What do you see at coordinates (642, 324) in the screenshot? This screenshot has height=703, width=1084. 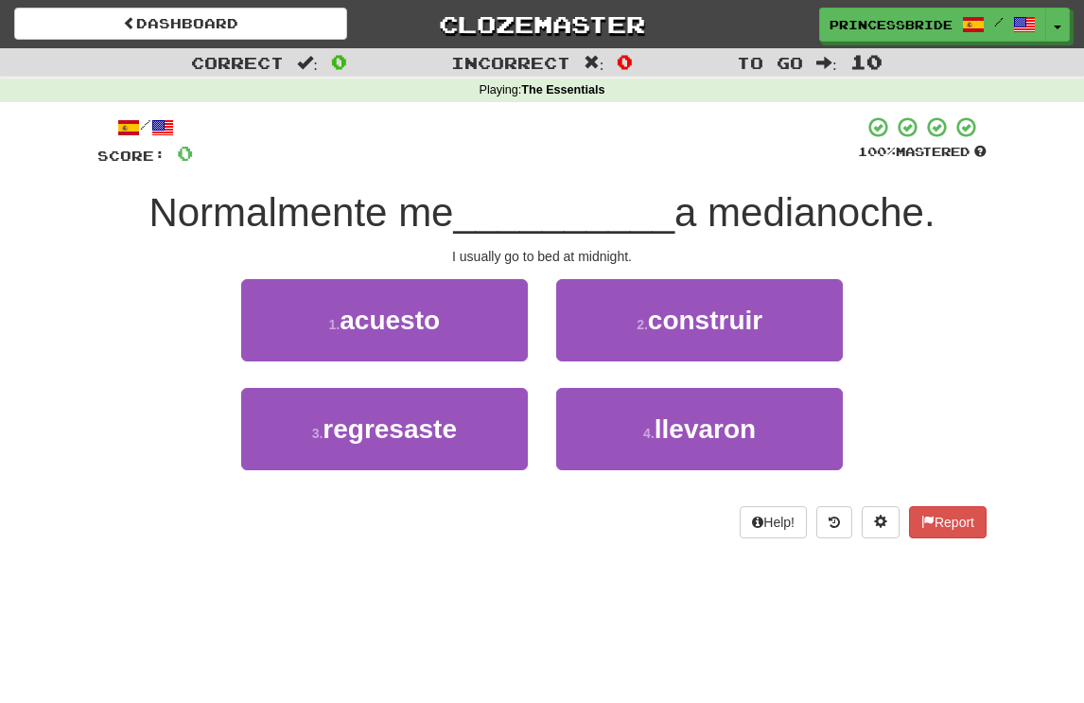 I see `small: 2 .` at bounding box center [642, 324].